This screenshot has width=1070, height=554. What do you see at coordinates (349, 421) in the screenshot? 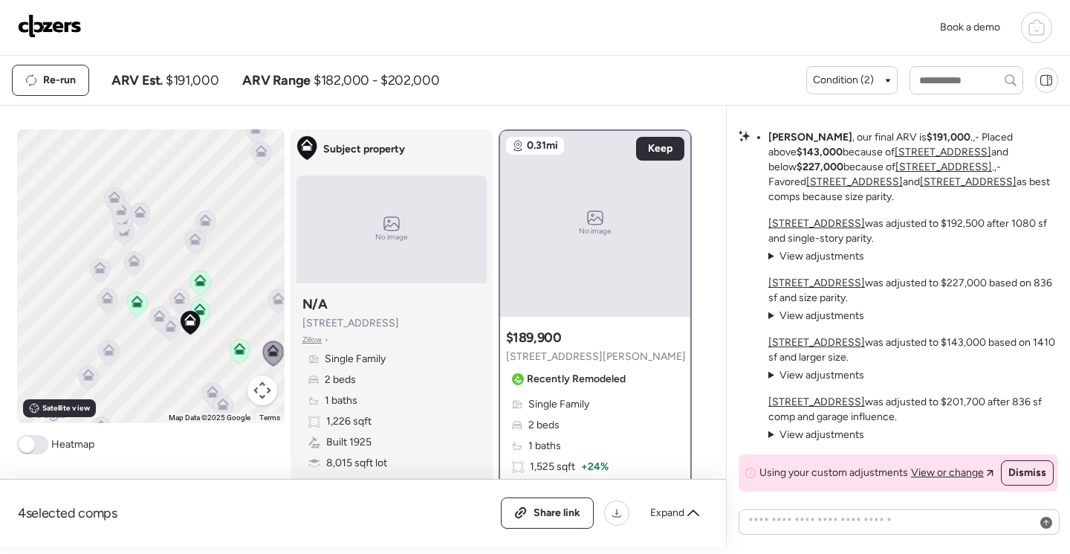
I see `span: 1,226 sqft` at bounding box center [349, 421].